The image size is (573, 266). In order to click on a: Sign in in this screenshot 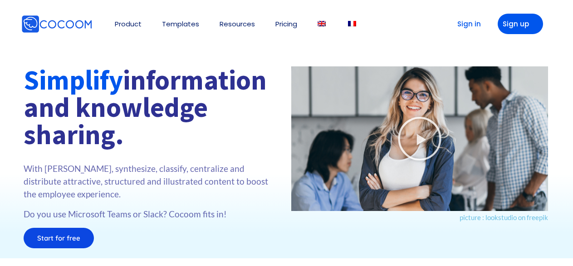, I will do `click(466, 24)`.